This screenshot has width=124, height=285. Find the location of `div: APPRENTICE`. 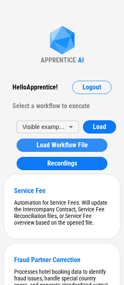

div: APPRENTICE is located at coordinates (58, 60).